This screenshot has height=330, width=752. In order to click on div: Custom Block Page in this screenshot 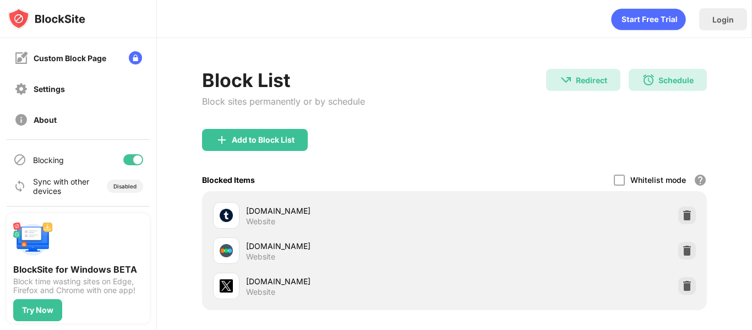, I will do `click(70, 58)`.